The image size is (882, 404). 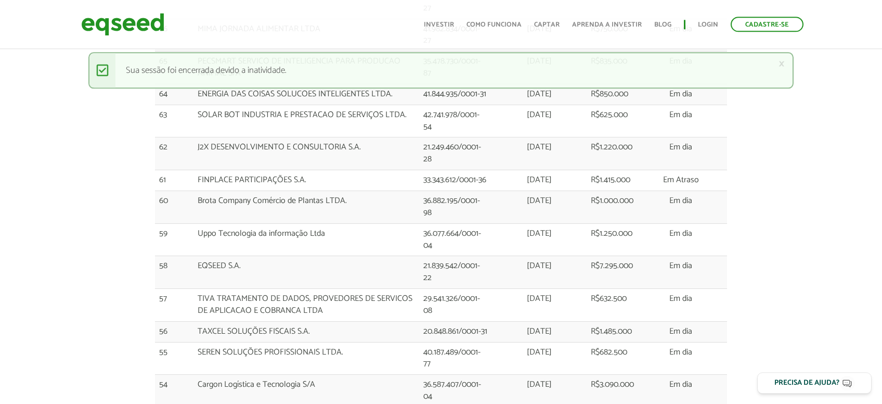 What do you see at coordinates (306, 121) in the screenshot?
I see `td: SOLAR BOT INDUSTRIA E PRESTACAO DE SERVIÇOS LTDA.` at bounding box center [306, 121].